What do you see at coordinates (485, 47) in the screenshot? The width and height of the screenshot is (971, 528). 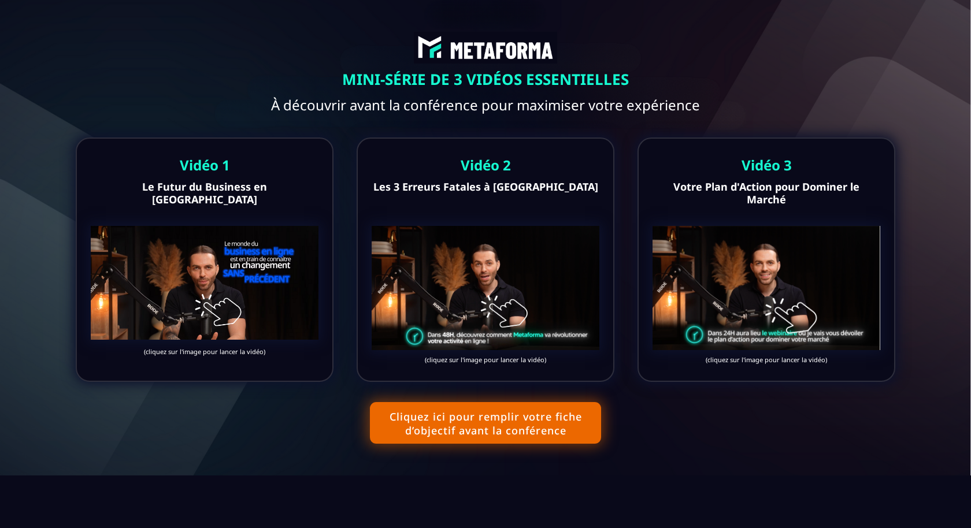 I see `img: abe9e435164421cb06e33ef15842a39e_e5ef653356713f0d7dd3797ab850248d_Capture_d%E2%80%99e%CC%81cran_2...` at bounding box center [485, 47].